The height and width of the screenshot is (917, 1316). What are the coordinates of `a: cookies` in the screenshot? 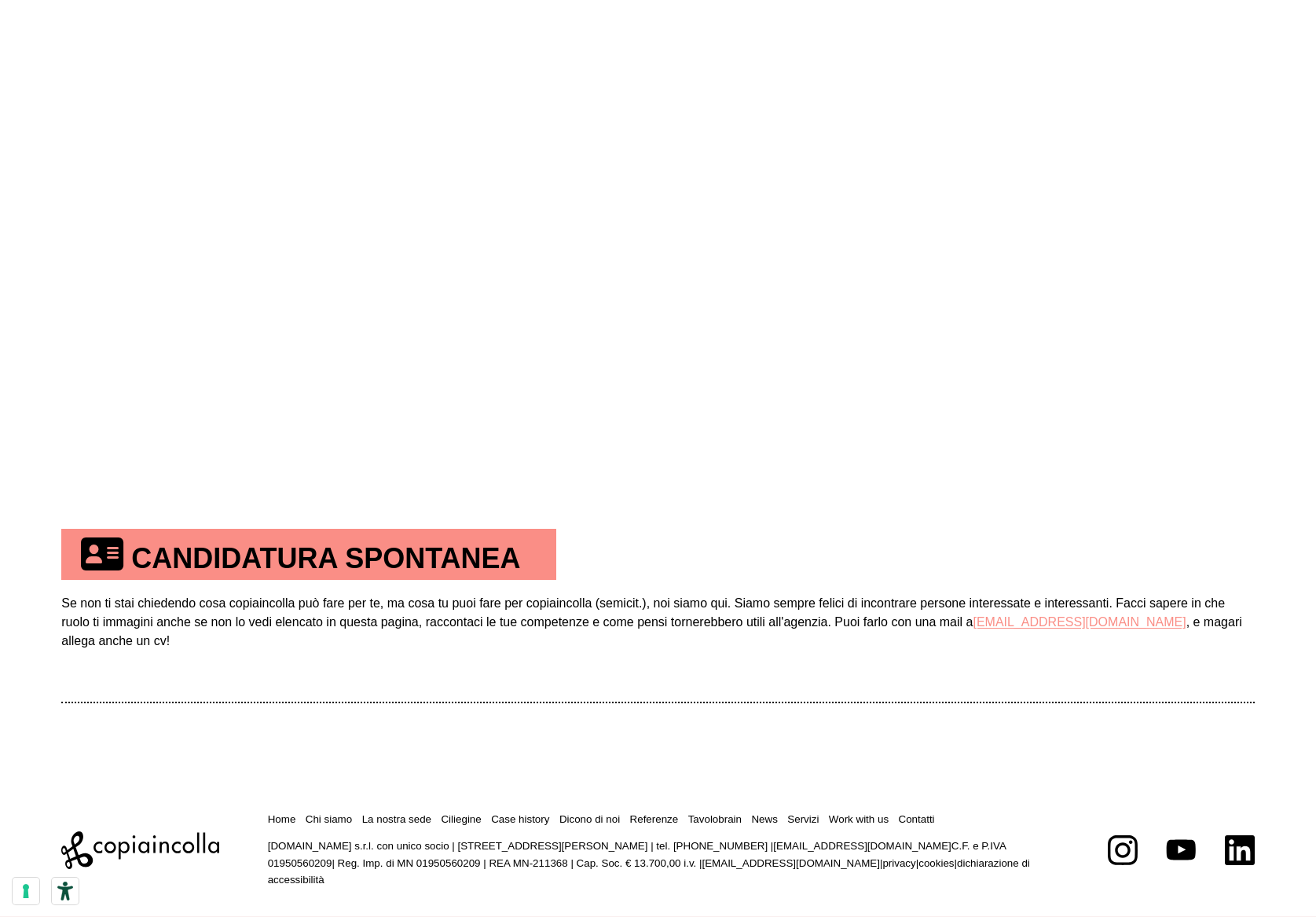 It's located at (935, 863).